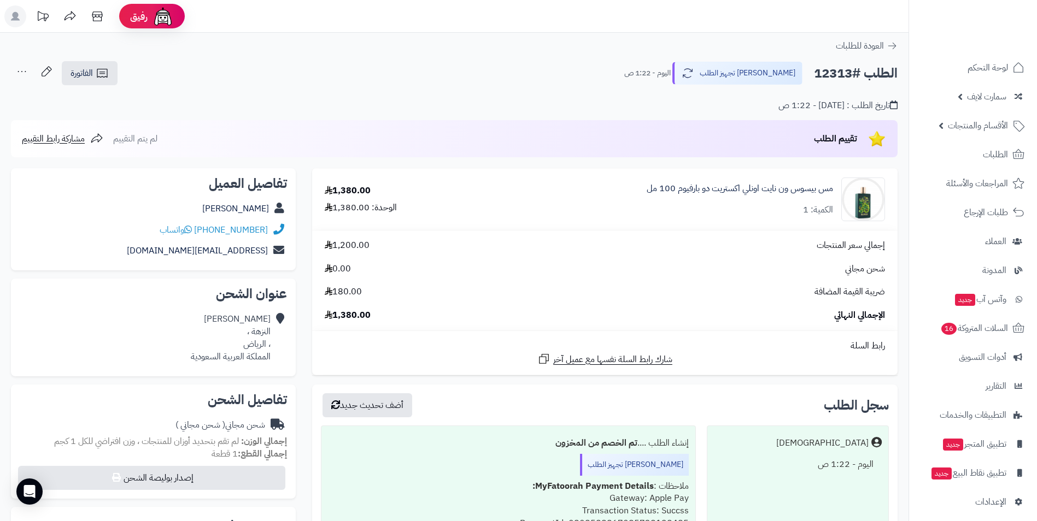 The image size is (1037, 521). What do you see at coordinates (153, 294) in the screenshot?
I see `h2: عنوان الشحن` at bounding box center [153, 294].